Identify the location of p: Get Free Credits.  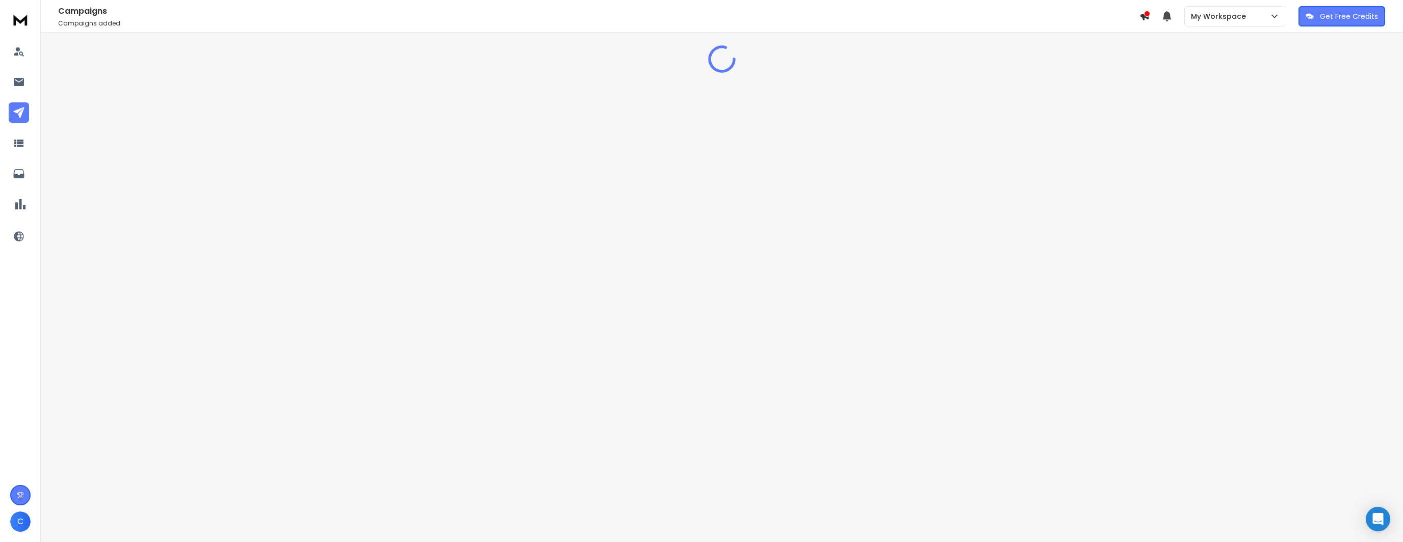
(1349, 16).